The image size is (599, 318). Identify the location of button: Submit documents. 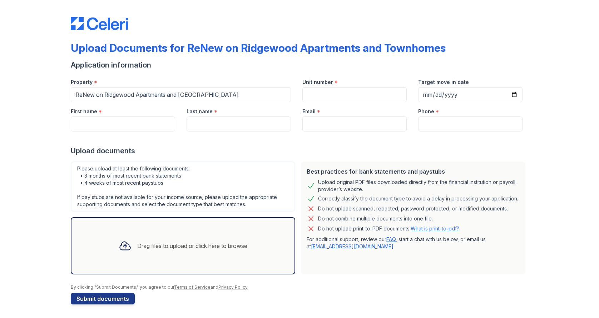
(103, 299).